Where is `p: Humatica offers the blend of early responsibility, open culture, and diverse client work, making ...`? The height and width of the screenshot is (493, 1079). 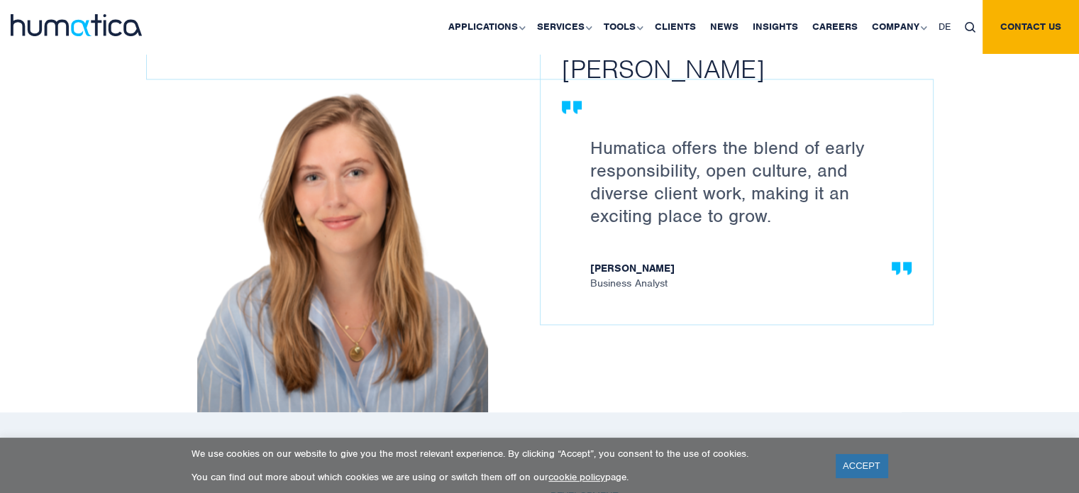 p: Humatica offers the blend of early responsibility, open culture, and diverse client work, making ... is located at coordinates (744, 182).